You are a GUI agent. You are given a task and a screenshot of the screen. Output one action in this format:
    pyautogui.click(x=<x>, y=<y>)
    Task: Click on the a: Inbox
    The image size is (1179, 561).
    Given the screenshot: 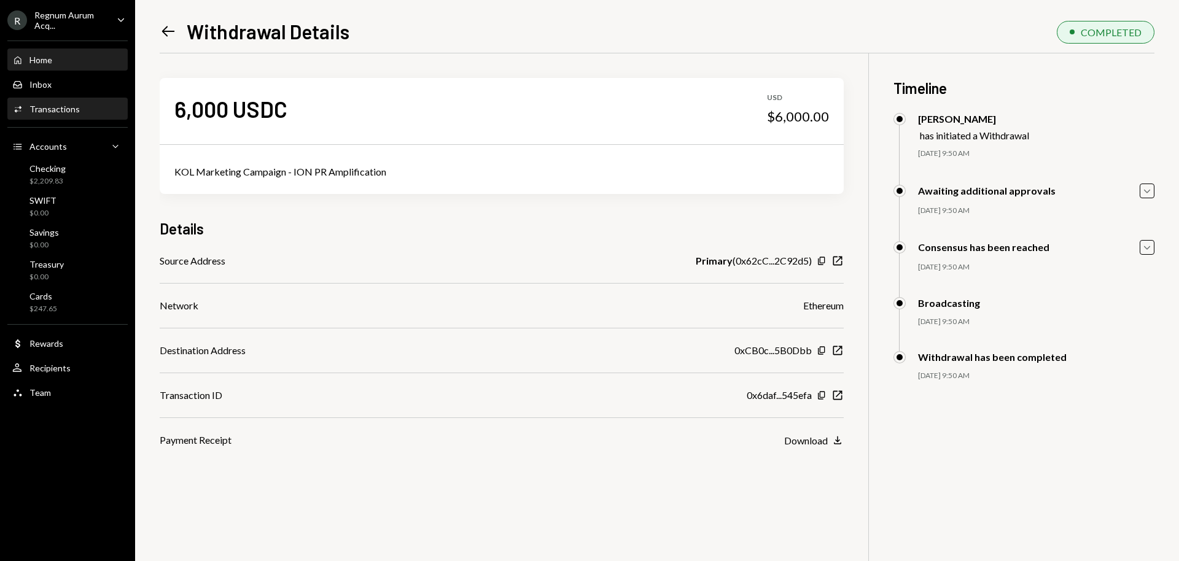 What is the action you would take?
    pyautogui.click(x=68, y=84)
    